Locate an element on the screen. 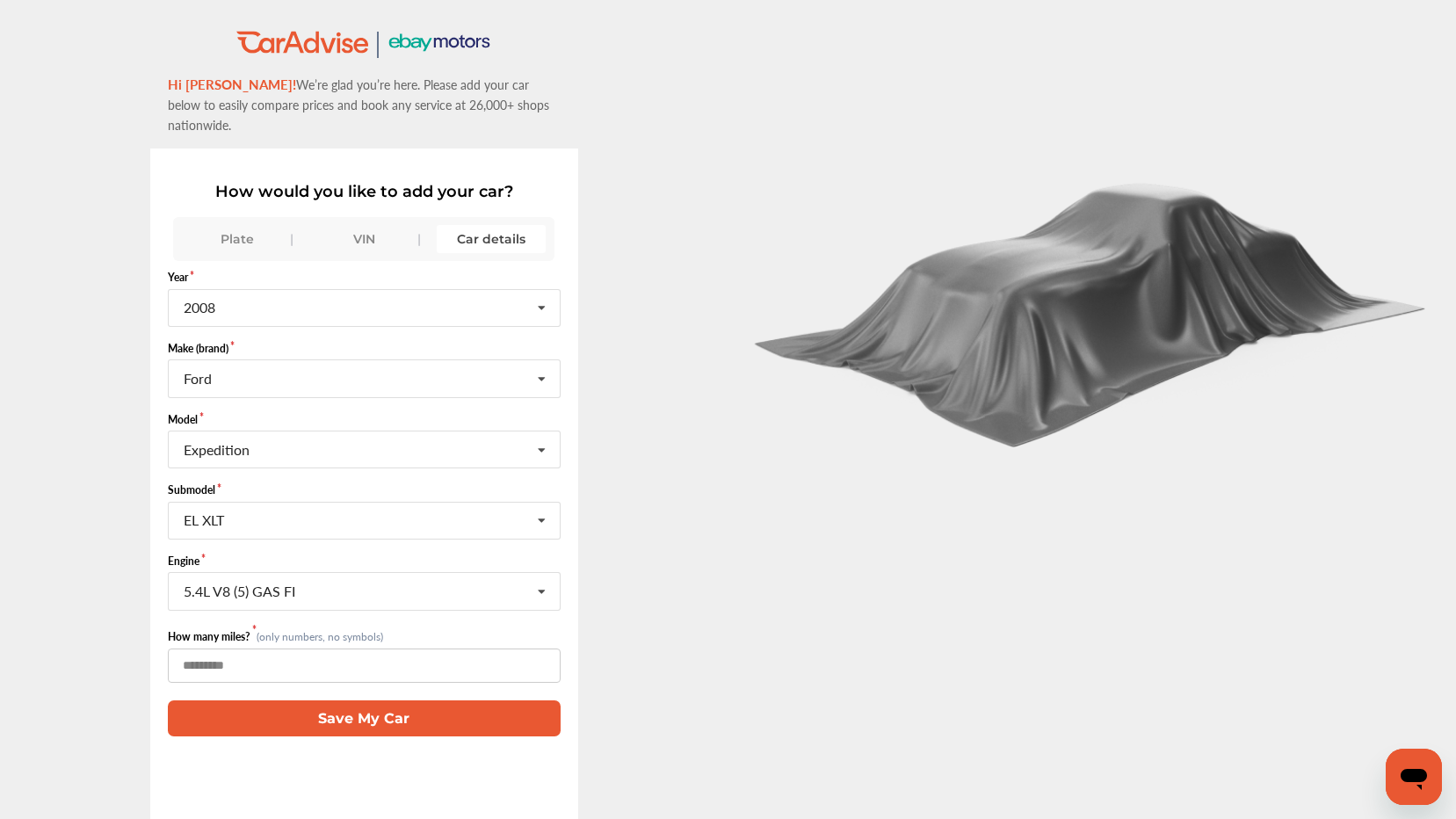 The height and width of the screenshot is (819, 1456). label: Model is located at coordinates (363, 419).